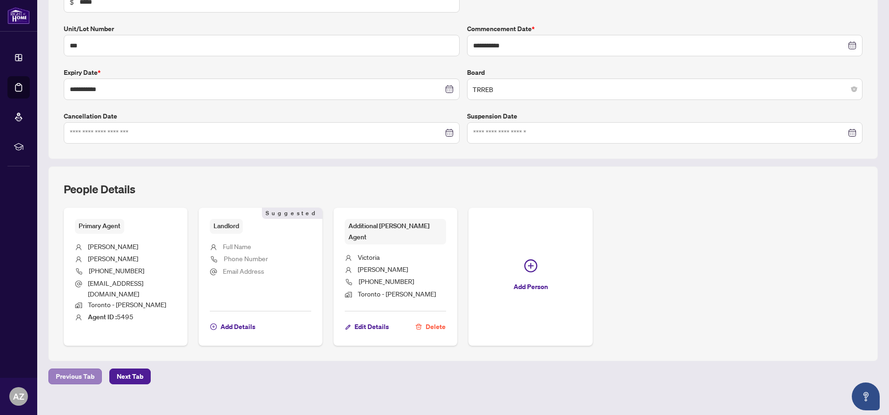  Describe the element at coordinates (100, 189) in the screenshot. I see `h2: People Details` at that location.